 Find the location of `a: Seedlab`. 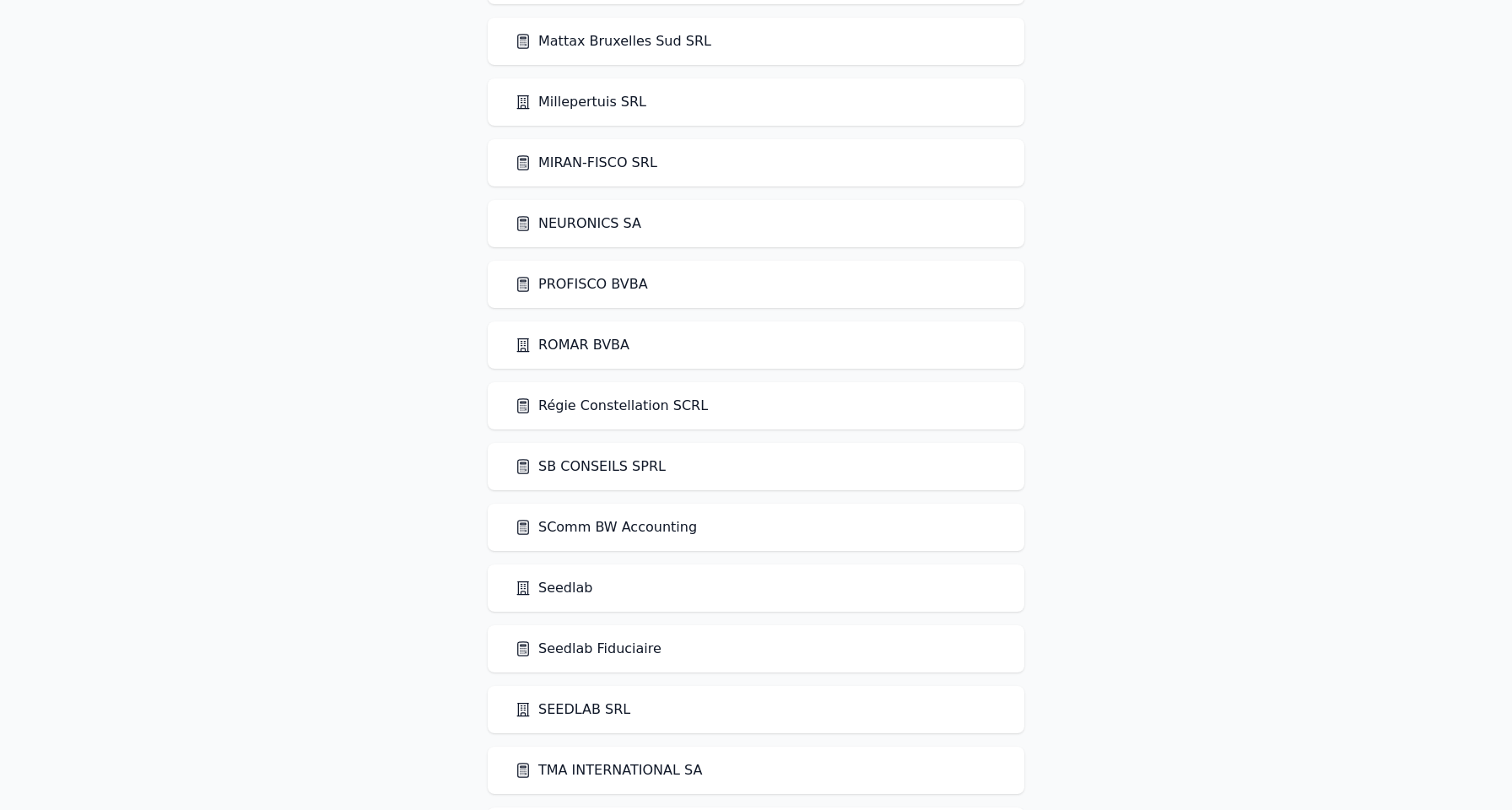

a: Seedlab is located at coordinates (553, 588).